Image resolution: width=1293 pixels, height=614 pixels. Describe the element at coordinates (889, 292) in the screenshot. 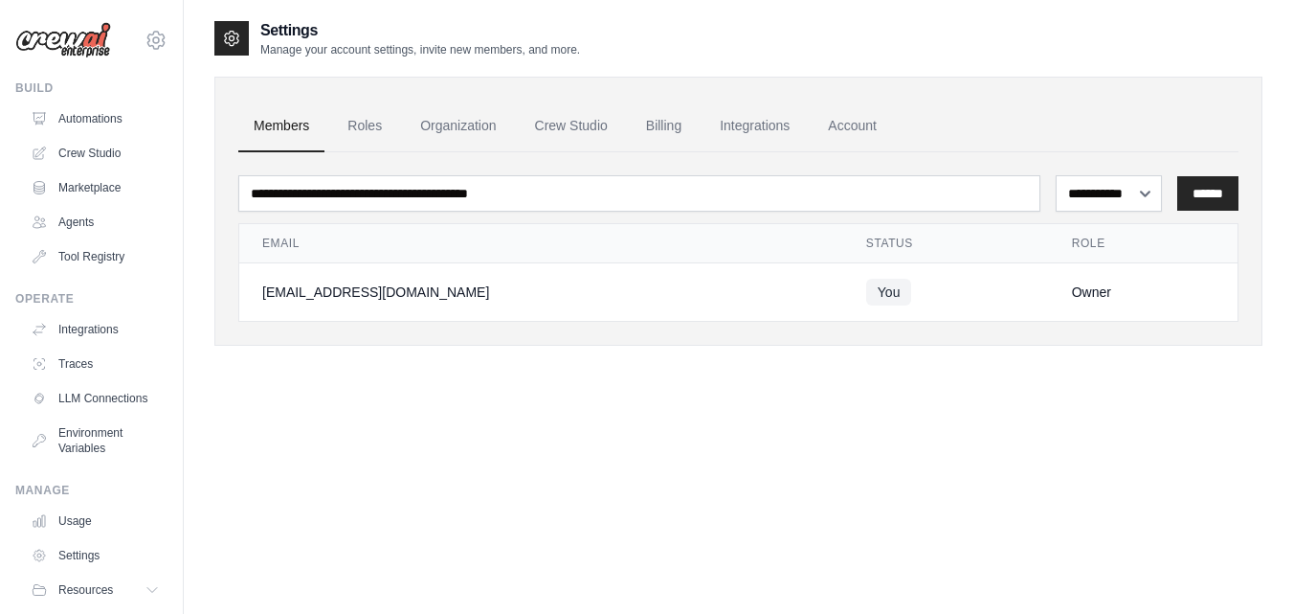

I see `span: You` at that location.